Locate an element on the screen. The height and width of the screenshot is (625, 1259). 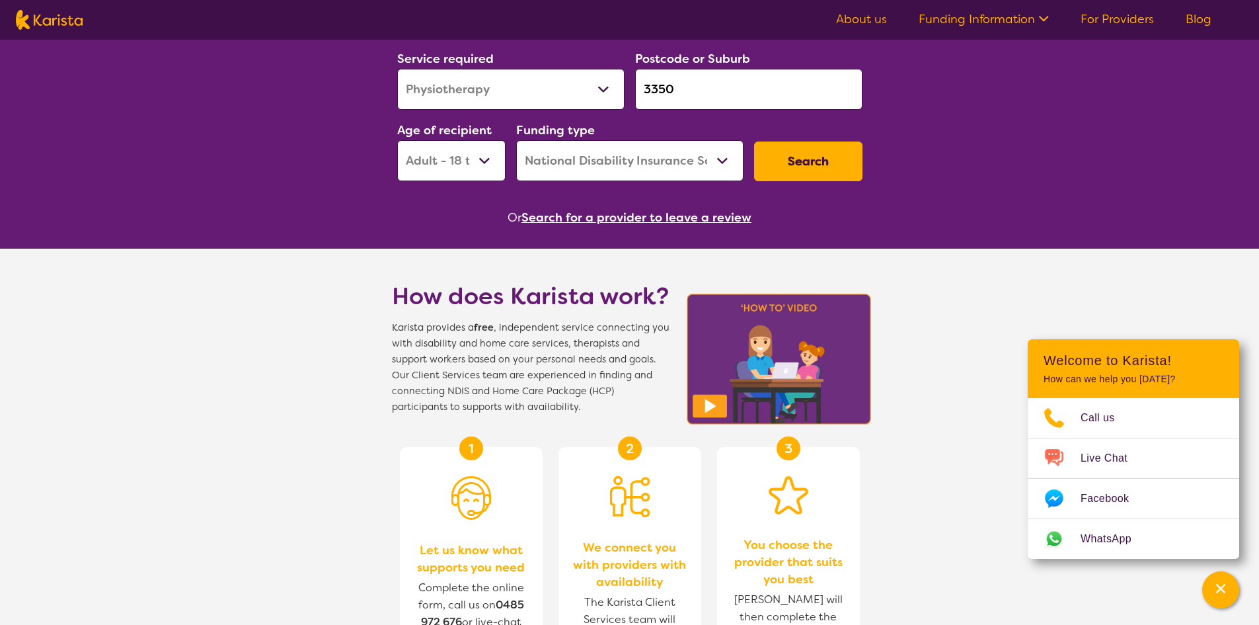
img: Person with headset icon is located at coordinates (471, 498).